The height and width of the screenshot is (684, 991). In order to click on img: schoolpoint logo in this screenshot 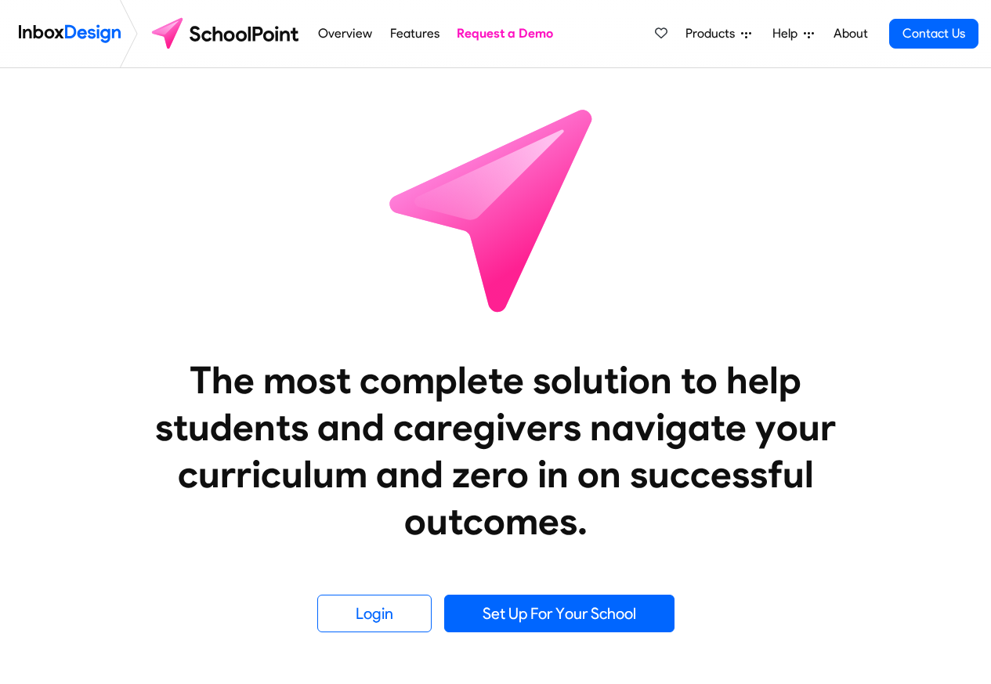, I will do `click(226, 34)`.